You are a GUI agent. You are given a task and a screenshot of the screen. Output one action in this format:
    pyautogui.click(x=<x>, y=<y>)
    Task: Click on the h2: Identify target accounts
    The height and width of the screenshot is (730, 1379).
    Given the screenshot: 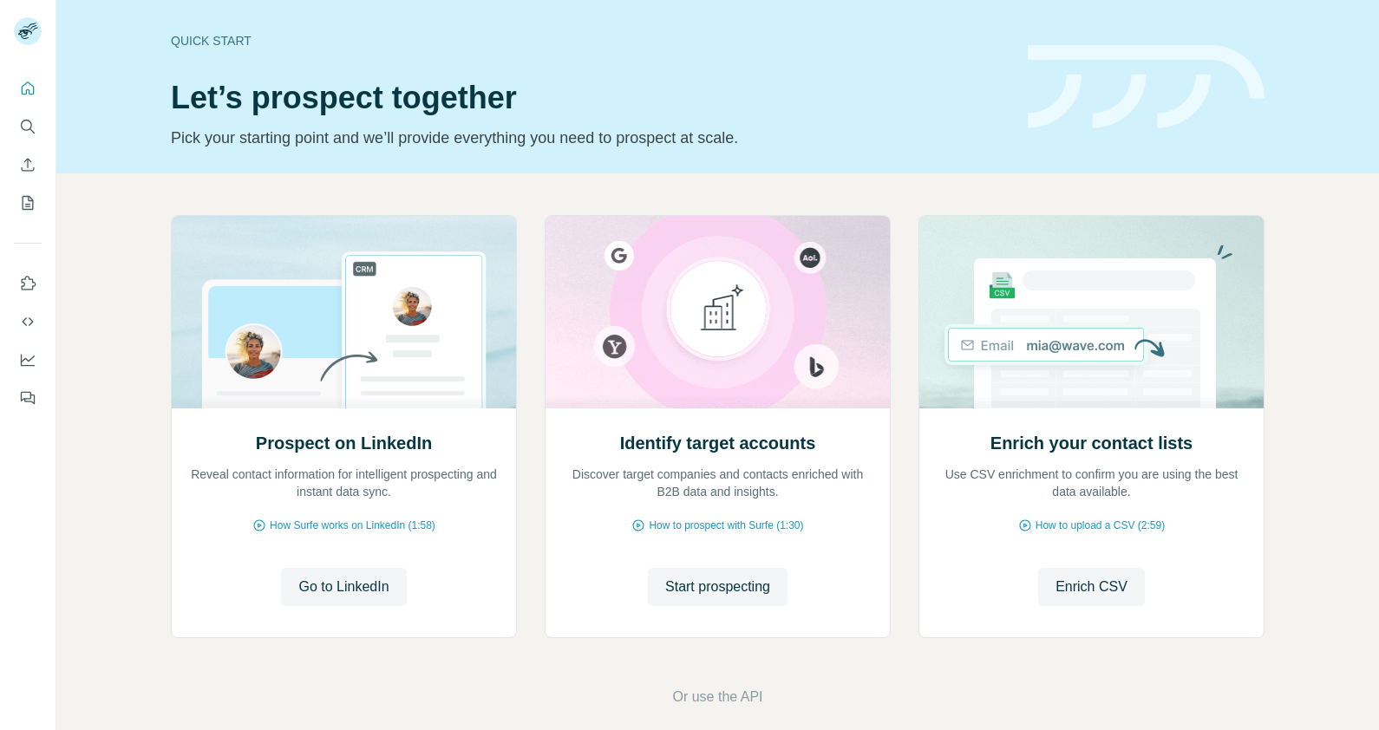 What is the action you would take?
    pyautogui.click(x=718, y=443)
    